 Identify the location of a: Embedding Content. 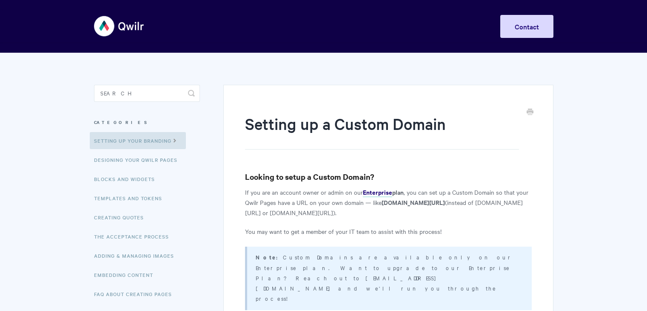
(127, 274).